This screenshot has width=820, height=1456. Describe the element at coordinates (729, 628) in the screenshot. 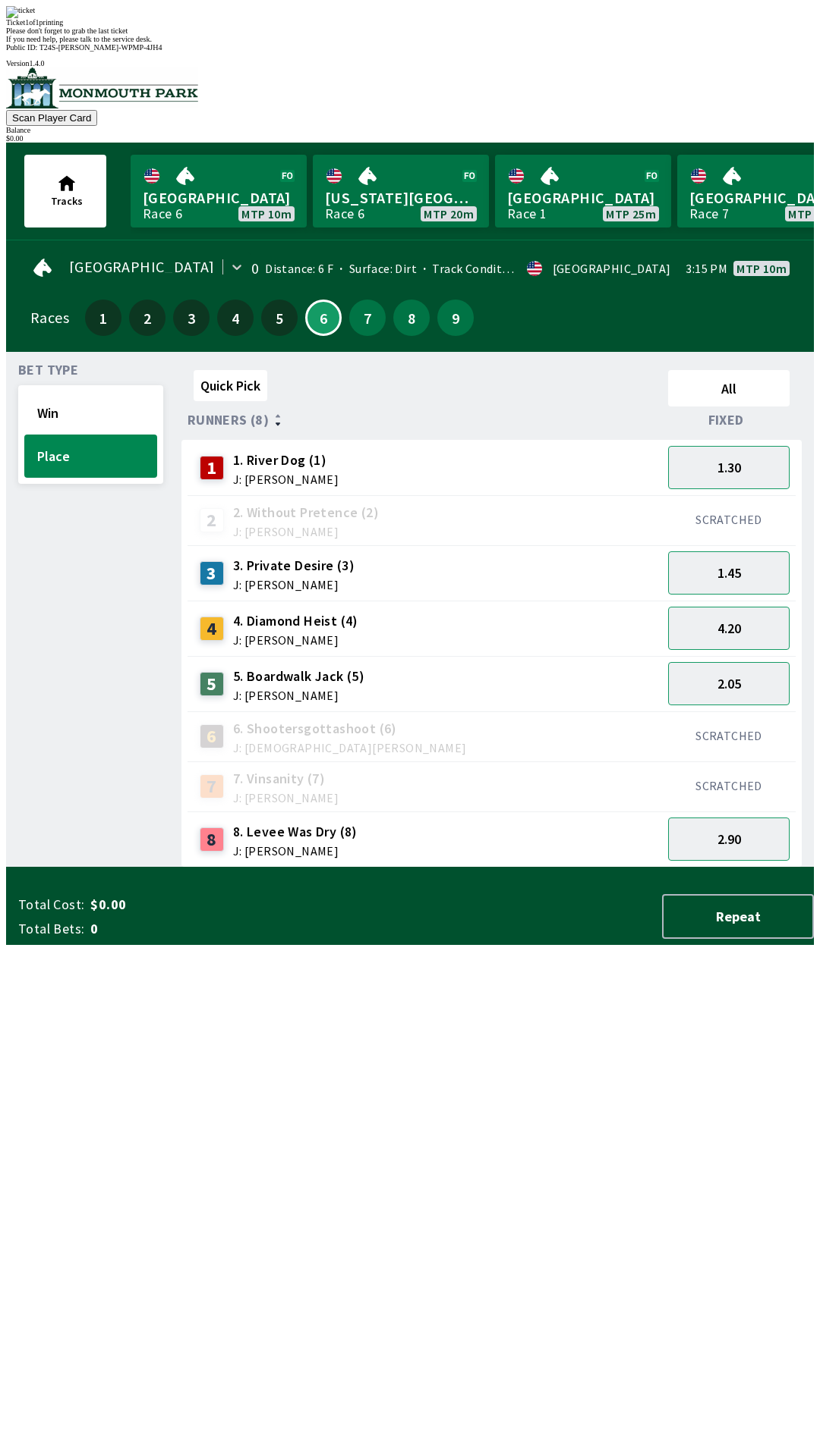

I see `button: 4.20` at that location.